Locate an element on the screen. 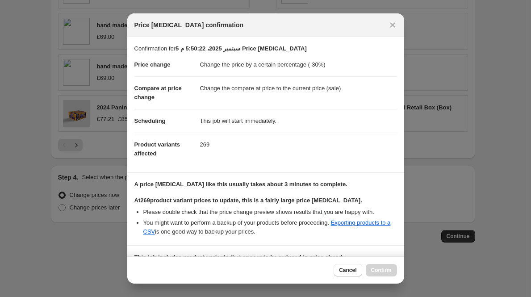 Image resolution: width=531 pixels, height=297 pixels. li: Please double check that the price change preview shows results that you are happy with. is located at coordinates (270, 212).